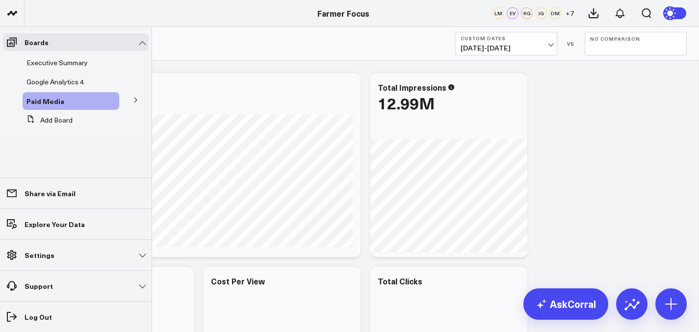 The image size is (699, 332). I want to click on a: Log Out, so click(76, 317).